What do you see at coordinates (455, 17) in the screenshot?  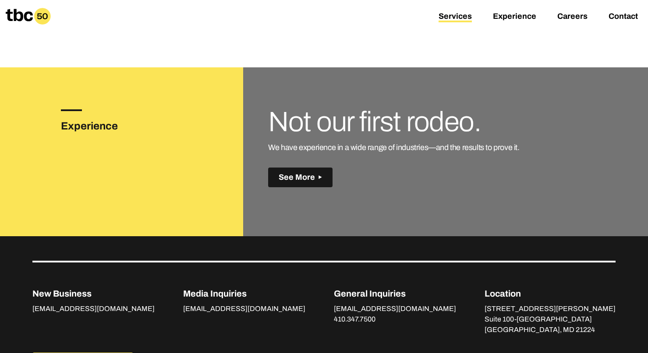 I see `a: Services` at bounding box center [455, 17].